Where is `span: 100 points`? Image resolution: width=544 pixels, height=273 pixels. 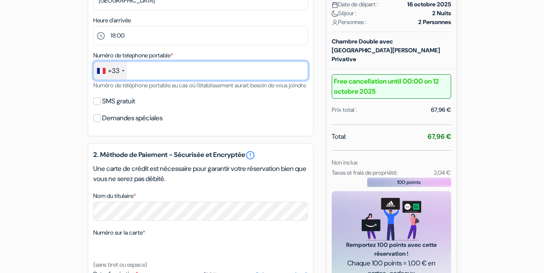
span: 100 points is located at coordinates (409, 182).